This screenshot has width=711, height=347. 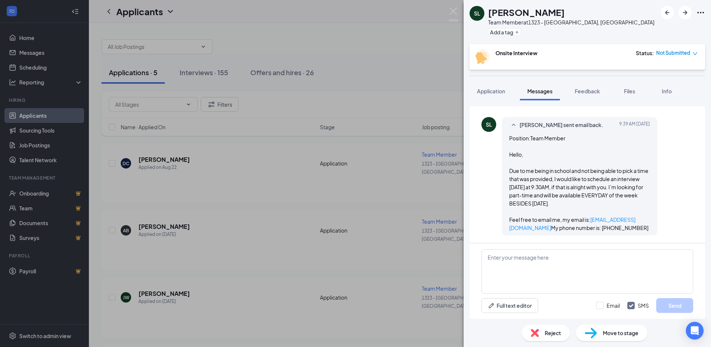 What do you see at coordinates (675, 306) in the screenshot?
I see `button: Send` at bounding box center [675, 306].